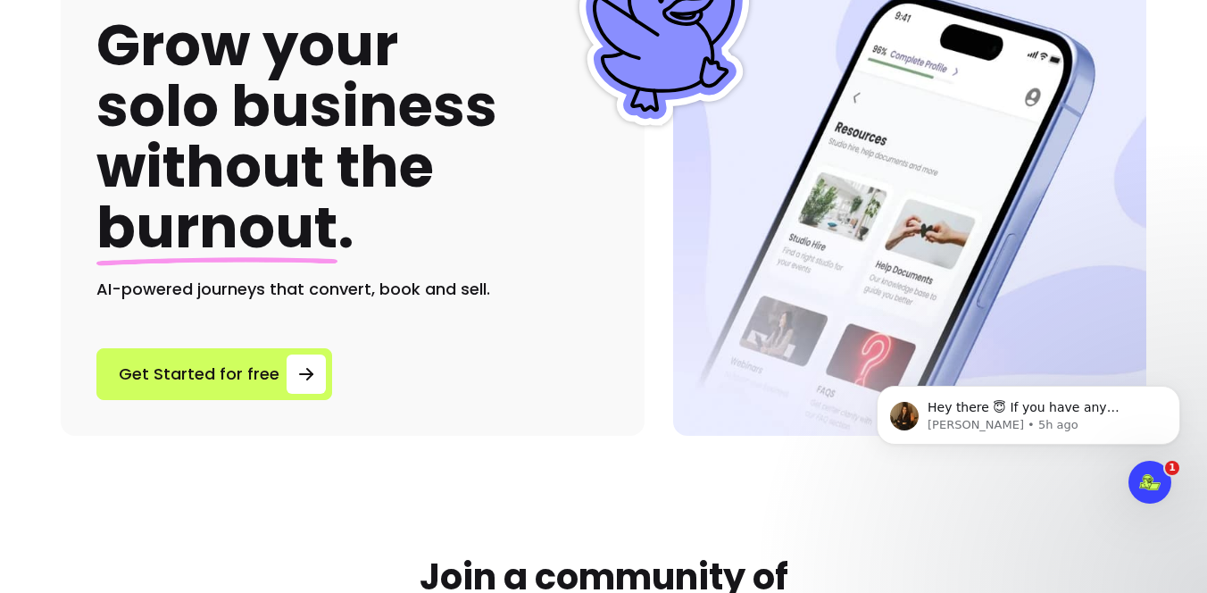 This screenshot has width=1207, height=593. What do you see at coordinates (217, 227) in the screenshot?
I see `span: burnout` at bounding box center [217, 227].